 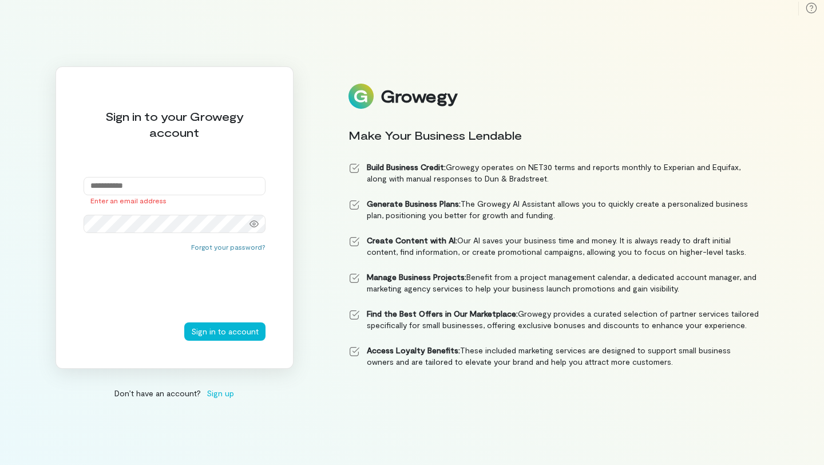 What do you see at coordinates (361, 96) in the screenshot?
I see `img: Logo` at bounding box center [361, 96].